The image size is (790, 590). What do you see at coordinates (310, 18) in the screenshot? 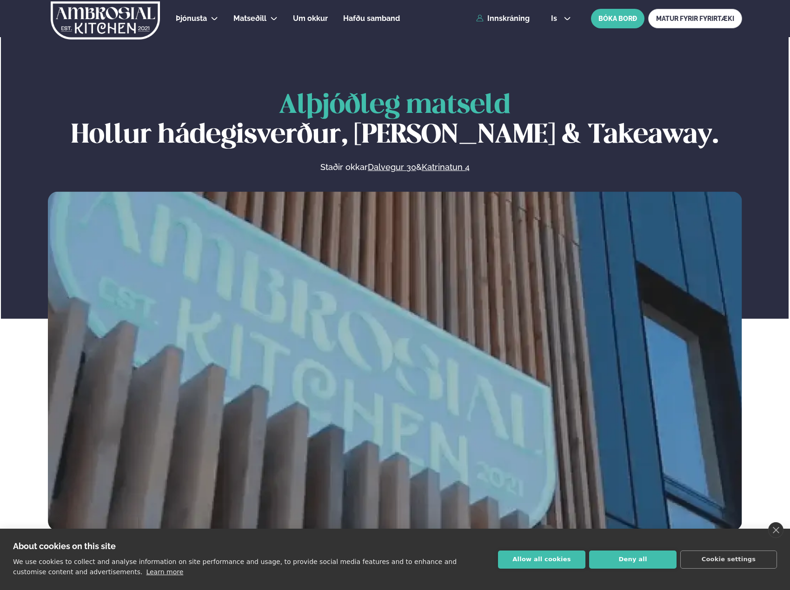
I see `span: Um okkur` at bounding box center [310, 18].